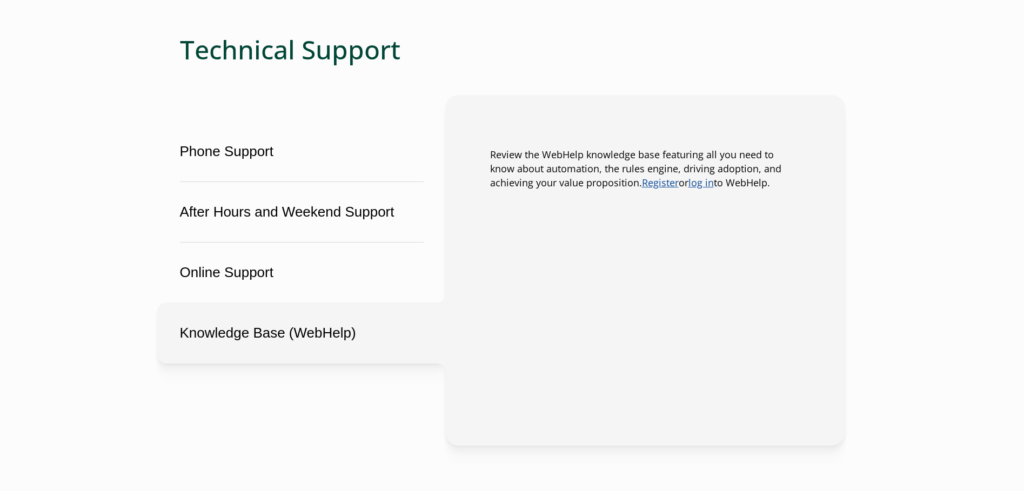 The image size is (1024, 491). Describe the element at coordinates (302, 151) in the screenshot. I see `button: Phone Support` at that location.